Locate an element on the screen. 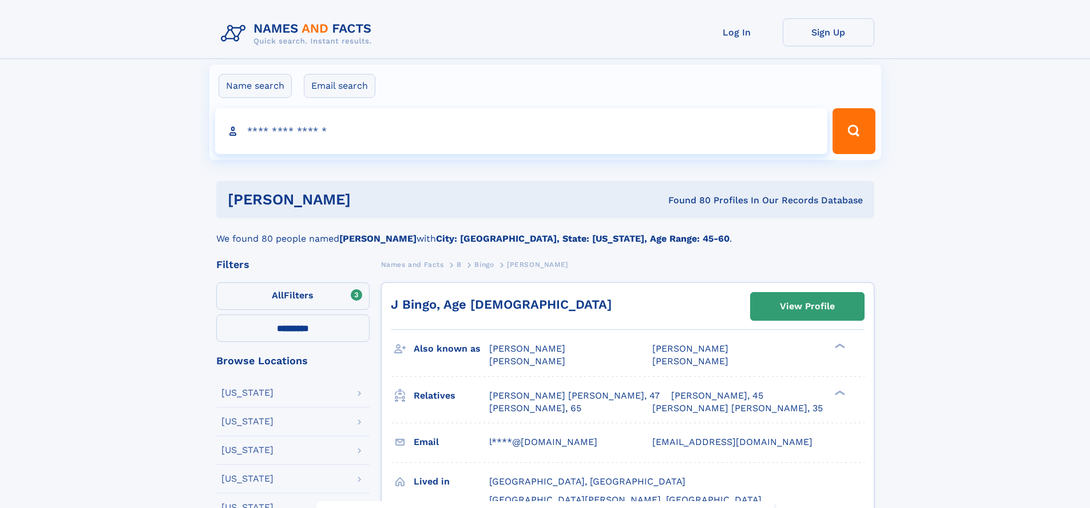  span: B is located at coordinates (459, 264).